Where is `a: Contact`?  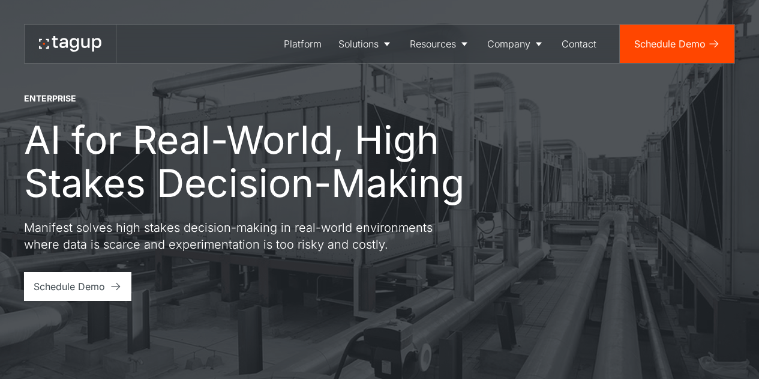
a: Contact is located at coordinates (579, 44).